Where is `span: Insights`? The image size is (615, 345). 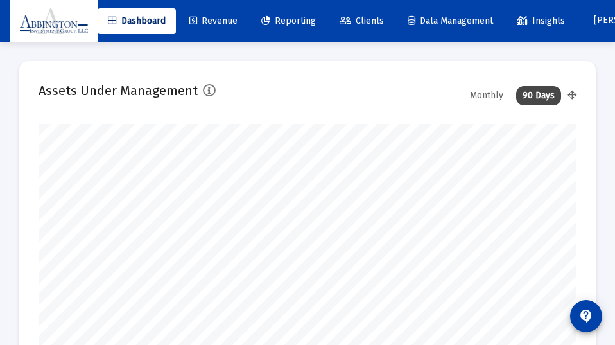 span: Insights is located at coordinates (540, 21).